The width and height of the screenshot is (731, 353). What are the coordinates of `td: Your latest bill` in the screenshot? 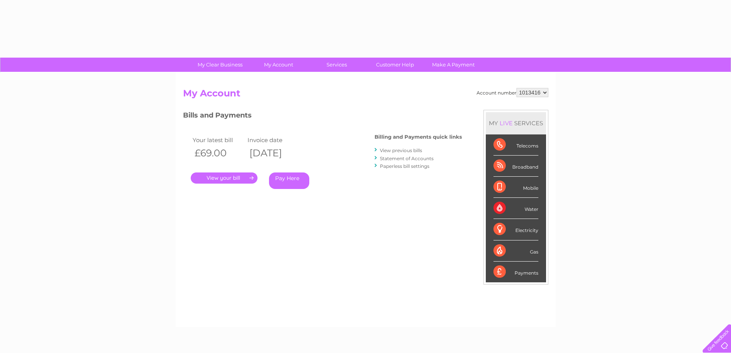 It's located at (218, 140).